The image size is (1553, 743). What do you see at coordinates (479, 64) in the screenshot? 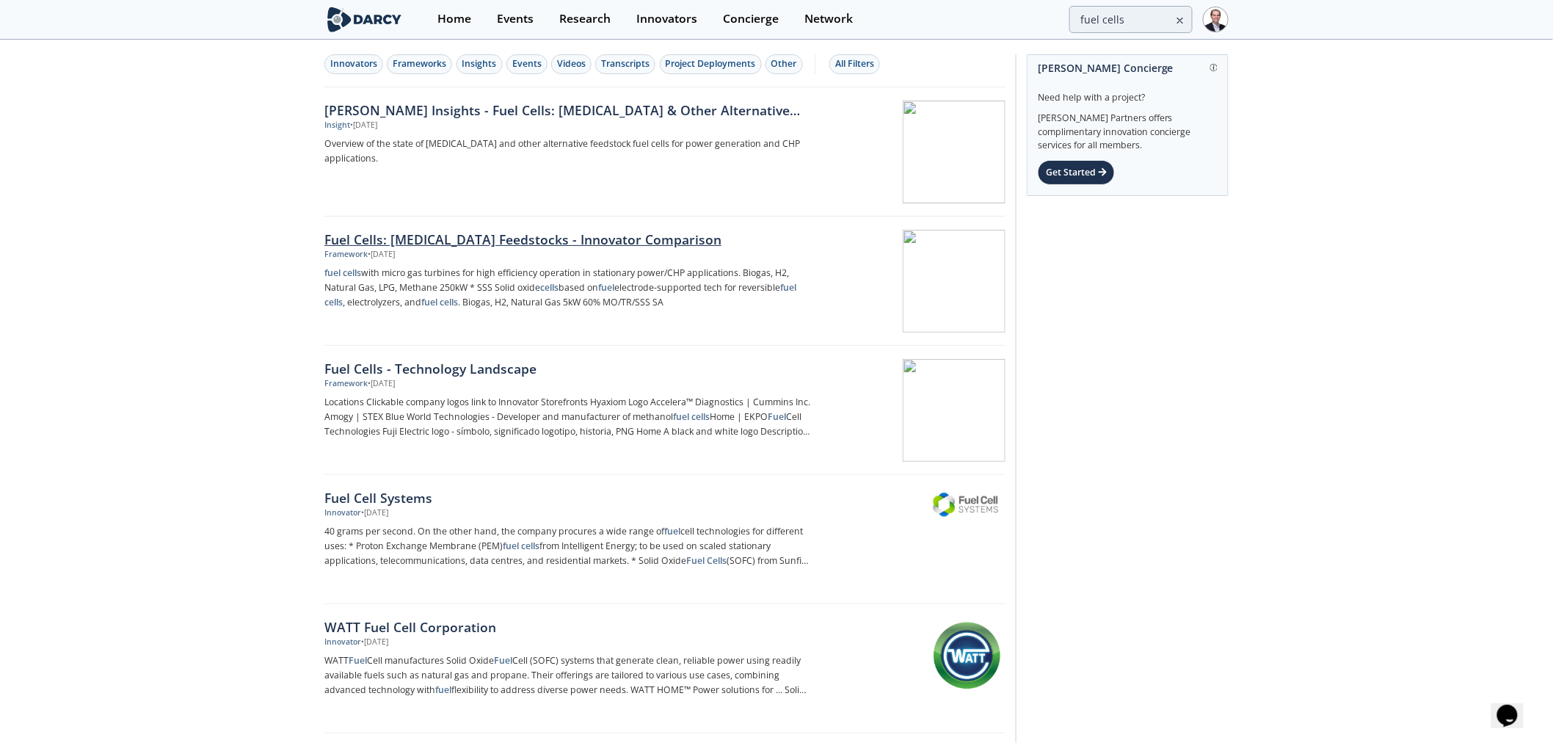
I see `div: Insights` at bounding box center [479, 64].